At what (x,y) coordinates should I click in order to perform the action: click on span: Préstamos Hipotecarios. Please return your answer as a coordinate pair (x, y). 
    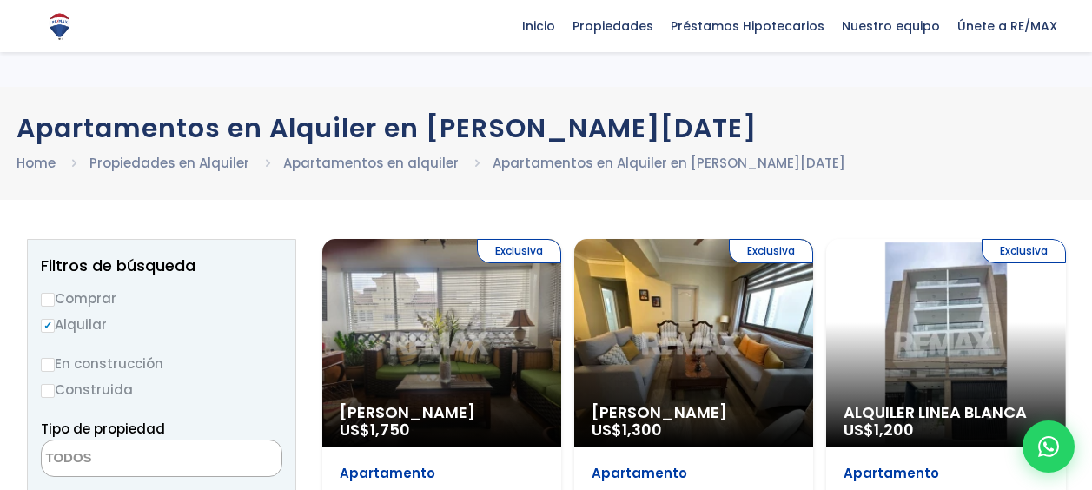
    Looking at the image, I should click on (747, 26).